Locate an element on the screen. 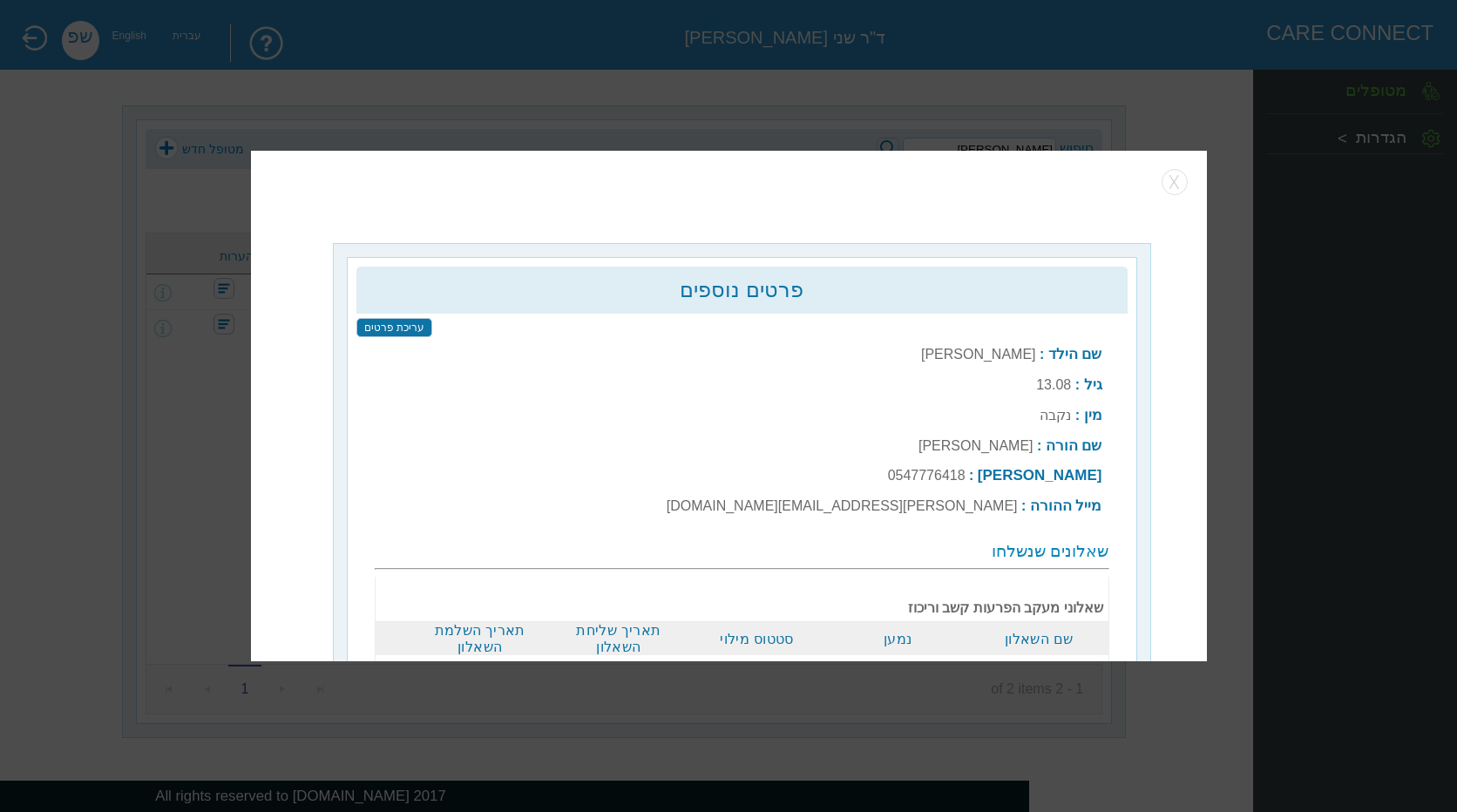  input: עריכת פרטים is located at coordinates (394, 328).